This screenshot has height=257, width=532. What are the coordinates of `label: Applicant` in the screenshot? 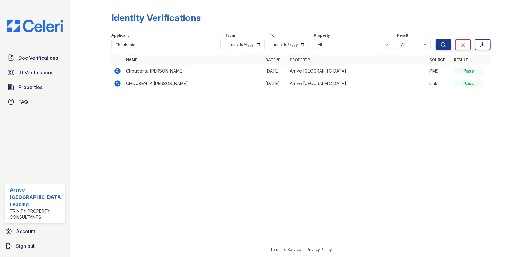 It's located at (120, 35).